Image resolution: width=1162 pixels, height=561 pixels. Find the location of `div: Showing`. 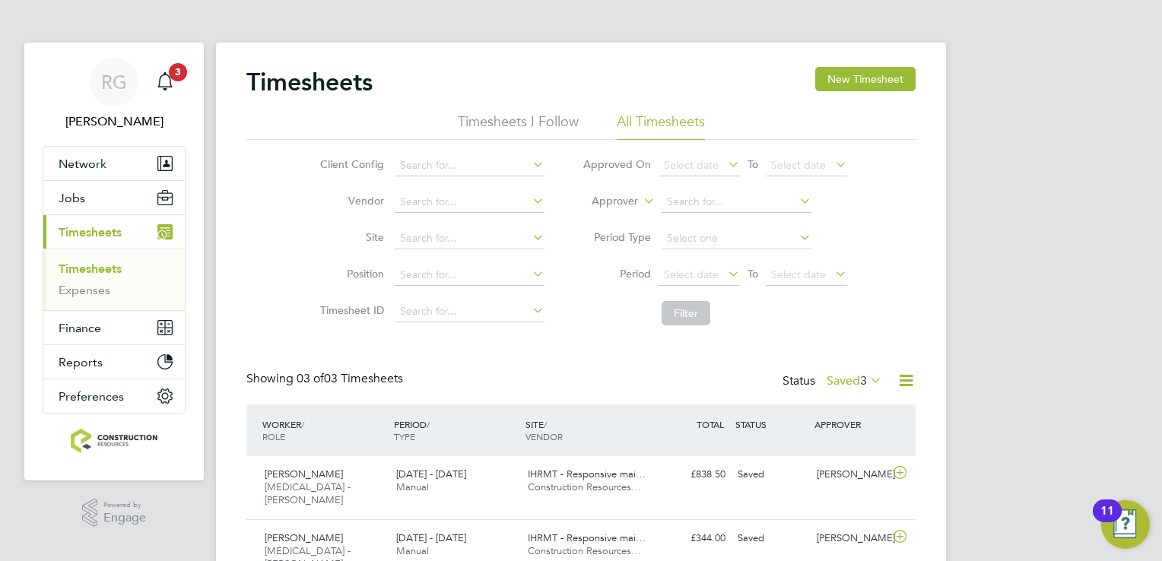

div: Showing is located at coordinates (326, 379).